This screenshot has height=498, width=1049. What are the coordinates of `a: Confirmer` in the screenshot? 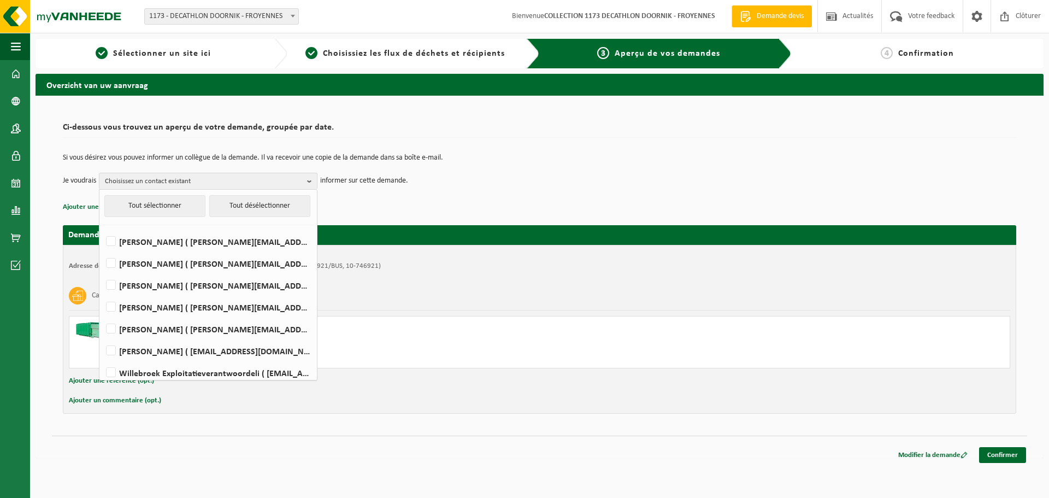 It's located at (1003, 455).